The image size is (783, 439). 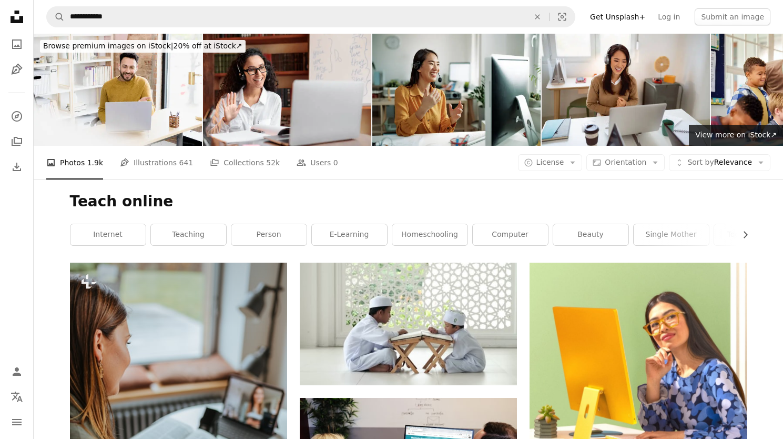 I want to click on a: e-learning, so click(x=349, y=235).